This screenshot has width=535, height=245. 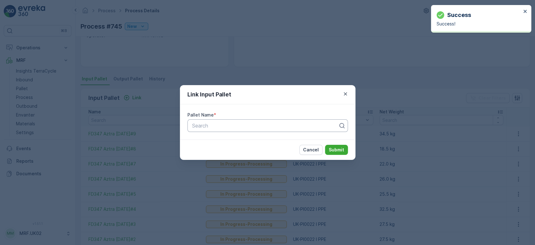 I want to click on button: close, so click(x=525, y=12).